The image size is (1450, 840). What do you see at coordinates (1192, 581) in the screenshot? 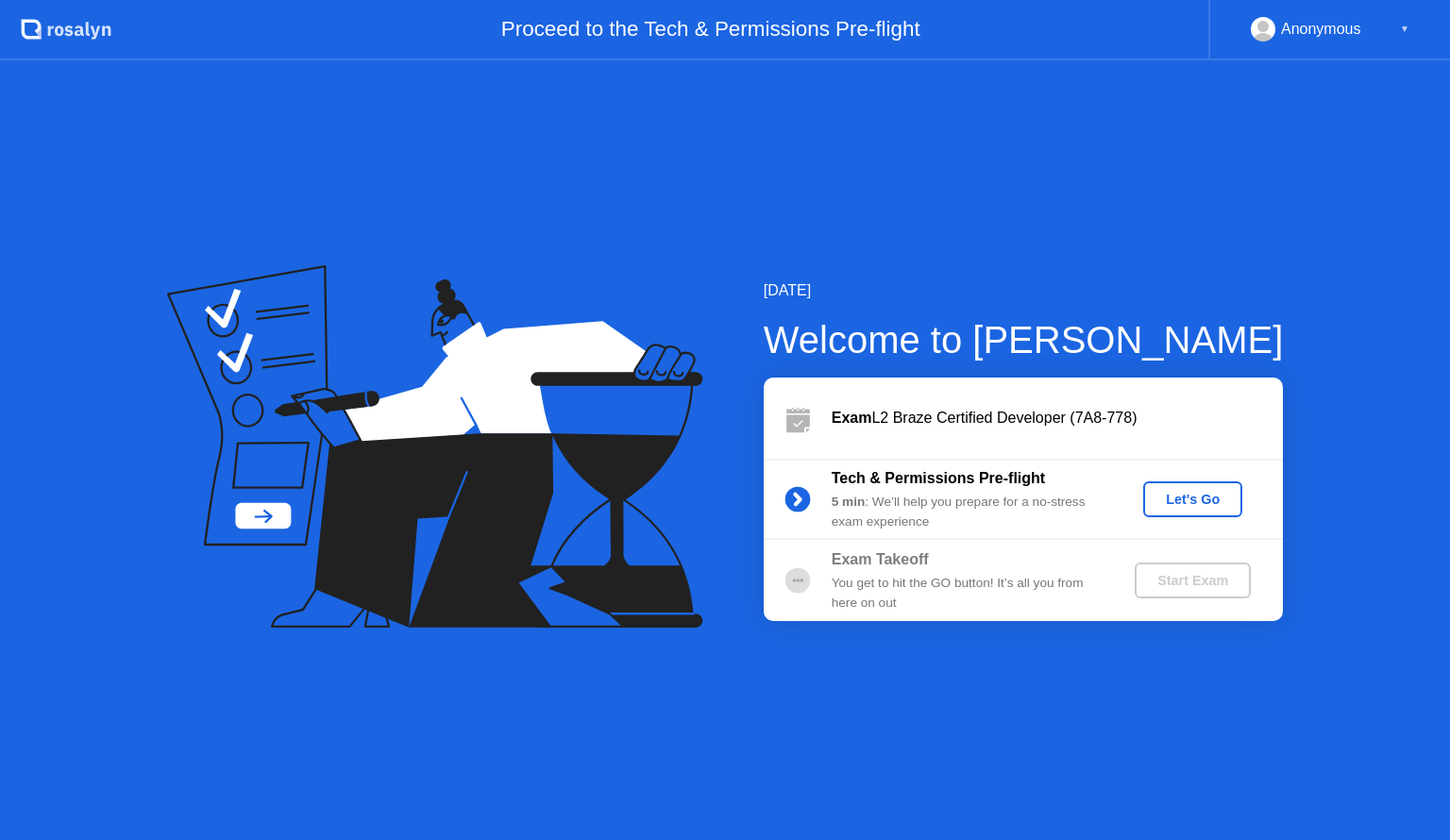
I see `button: Start Exam` at bounding box center [1192, 581].